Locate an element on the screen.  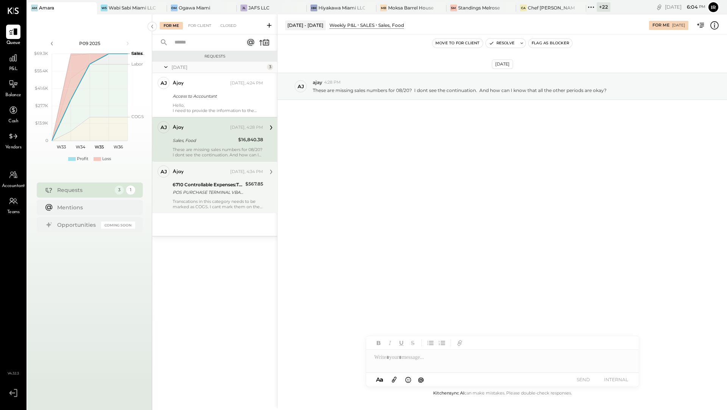
text: W34 is located at coordinates (80, 147).